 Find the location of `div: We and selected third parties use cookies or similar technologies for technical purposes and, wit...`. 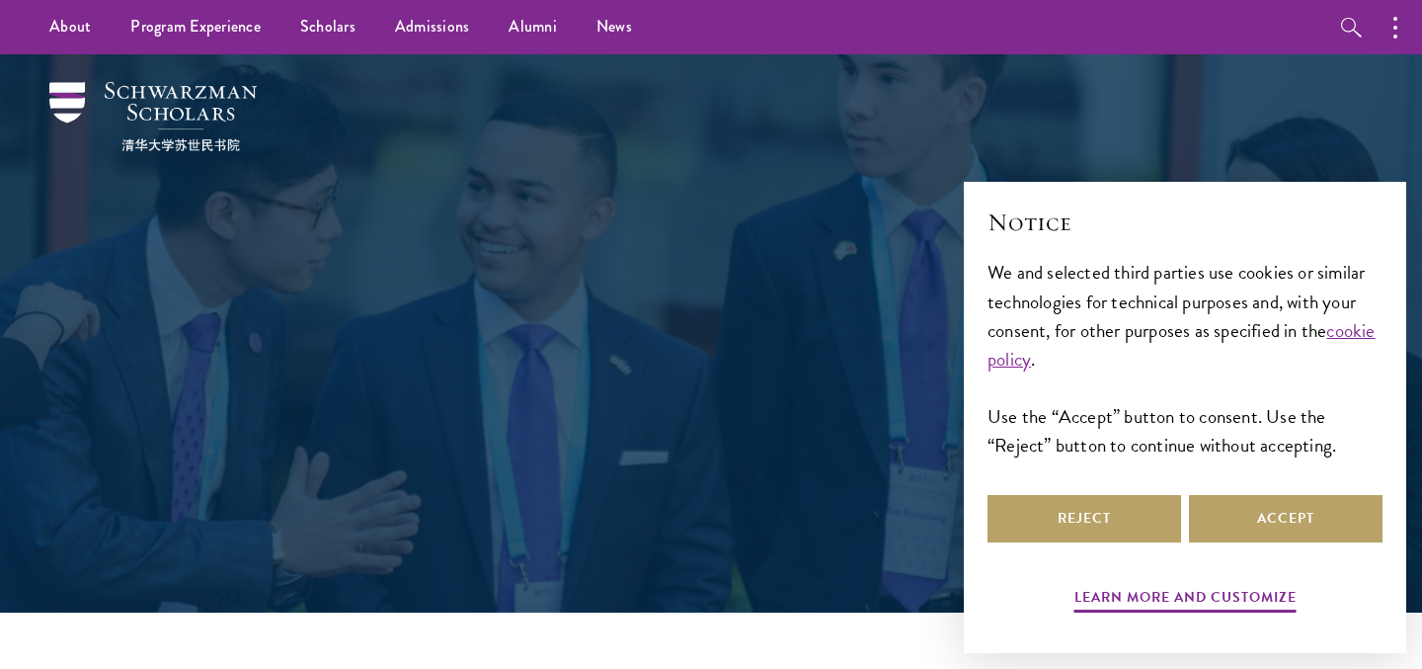

div: We and selected third parties use cookies or similar technologies for technical purposes and, wit... is located at coordinates (1185, 357).